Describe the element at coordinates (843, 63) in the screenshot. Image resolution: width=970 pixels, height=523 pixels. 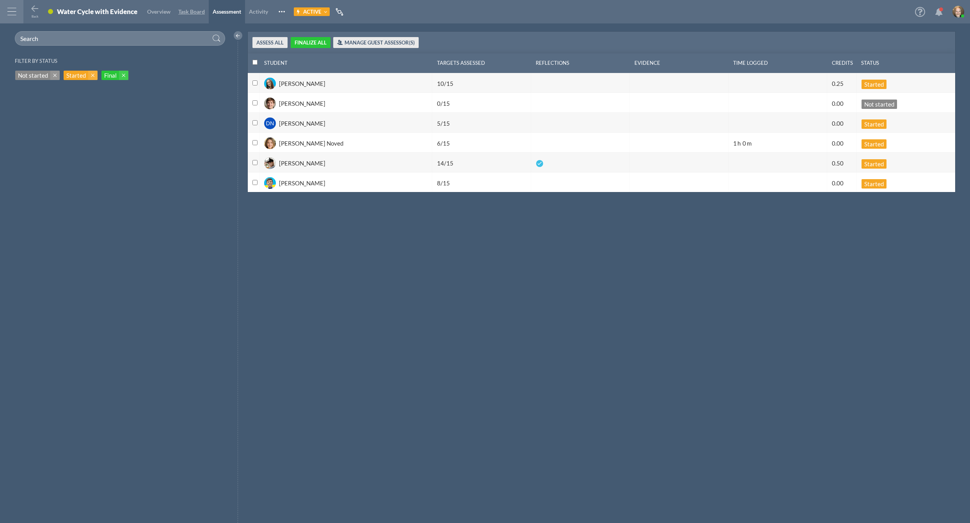
I see `div: Credits` at that location.